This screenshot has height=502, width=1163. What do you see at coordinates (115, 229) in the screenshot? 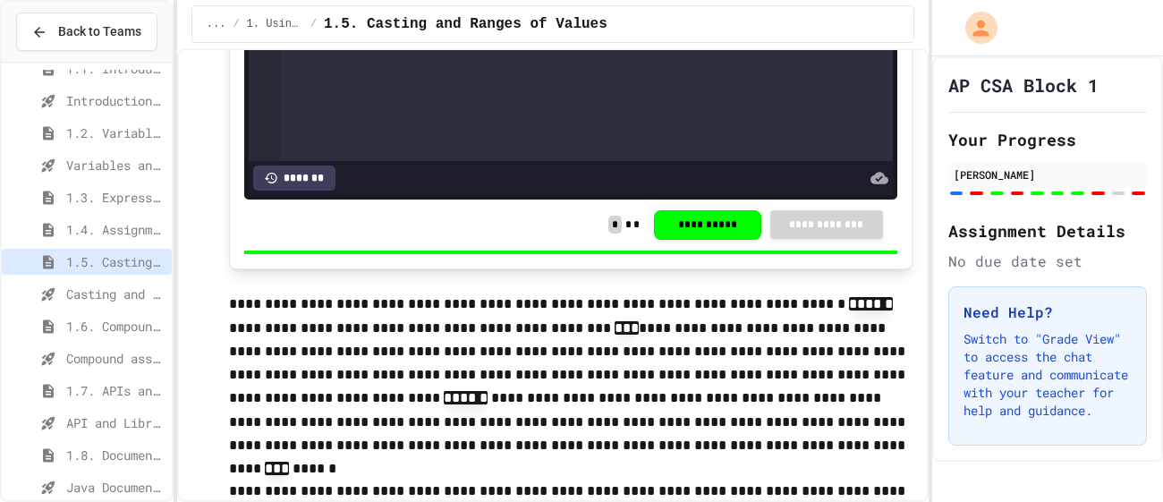
I see `span: 1.4. Assignment and Input` at bounding box center [115, 229].